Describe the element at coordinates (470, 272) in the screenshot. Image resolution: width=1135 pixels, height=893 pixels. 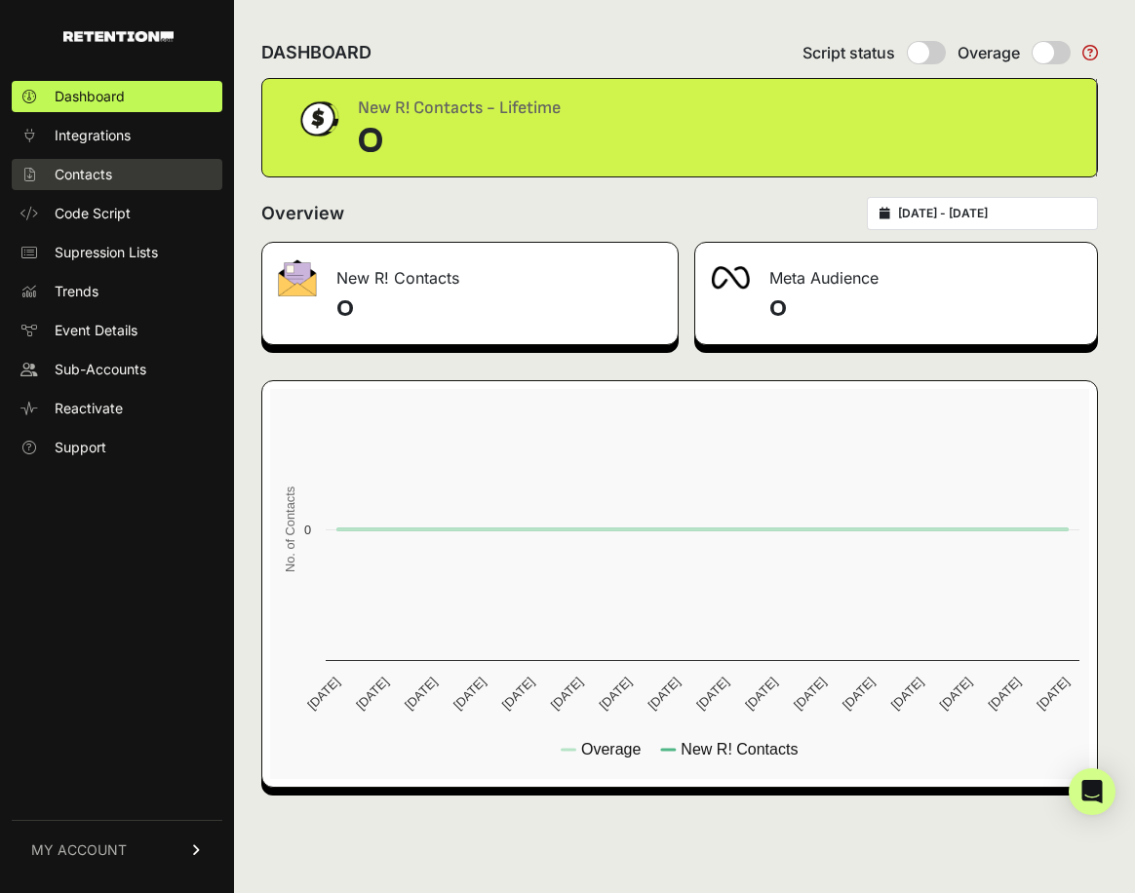
I see `div: New R! Contacts` at that location.